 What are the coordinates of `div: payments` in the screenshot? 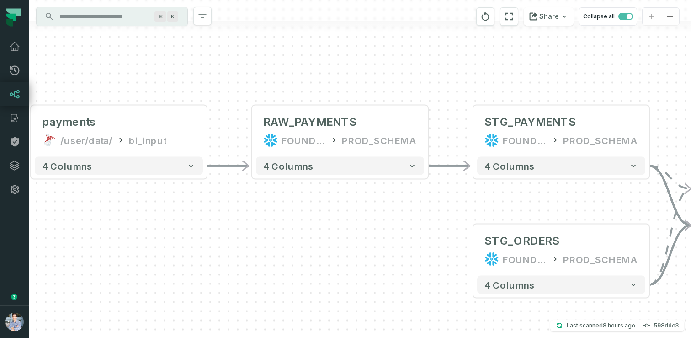 It's located at (69, 122).